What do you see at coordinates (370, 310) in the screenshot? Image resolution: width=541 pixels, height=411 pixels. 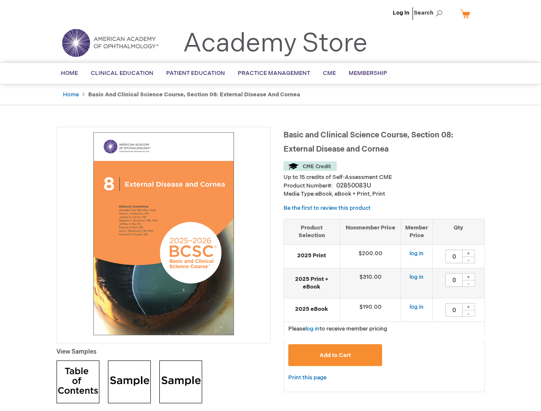 I see `td: $190.00` at bounding box center [370, 310].